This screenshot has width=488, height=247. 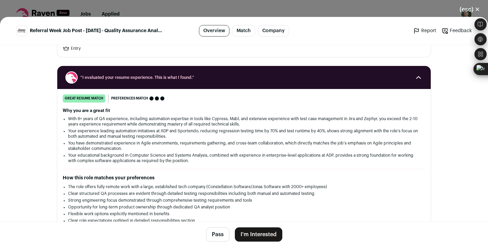 I want to click on li: Clear structured QA processes are evident through detailed testing responsibilities including bot..., so click(x=244, y=194).